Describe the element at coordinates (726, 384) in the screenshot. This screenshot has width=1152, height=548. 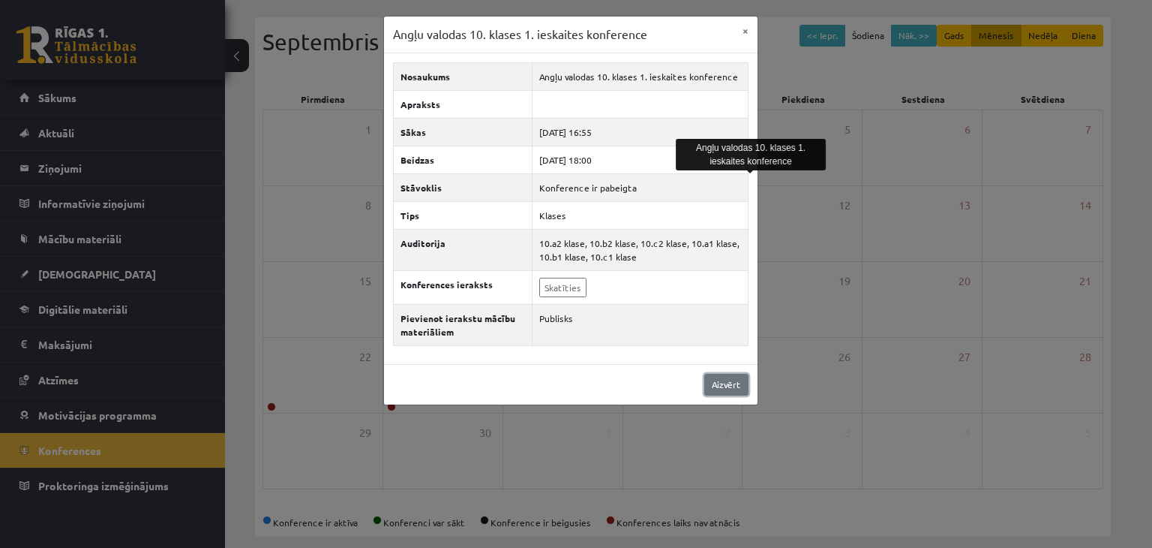
I see `a: Aizvērt` at that location.